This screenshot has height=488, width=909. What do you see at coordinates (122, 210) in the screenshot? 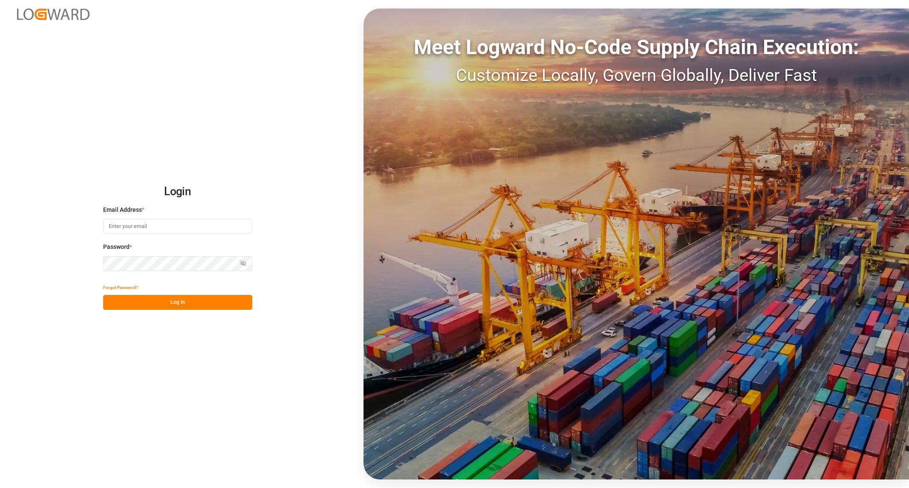
I see `span: Email Address` at bounding box center [122, 210].